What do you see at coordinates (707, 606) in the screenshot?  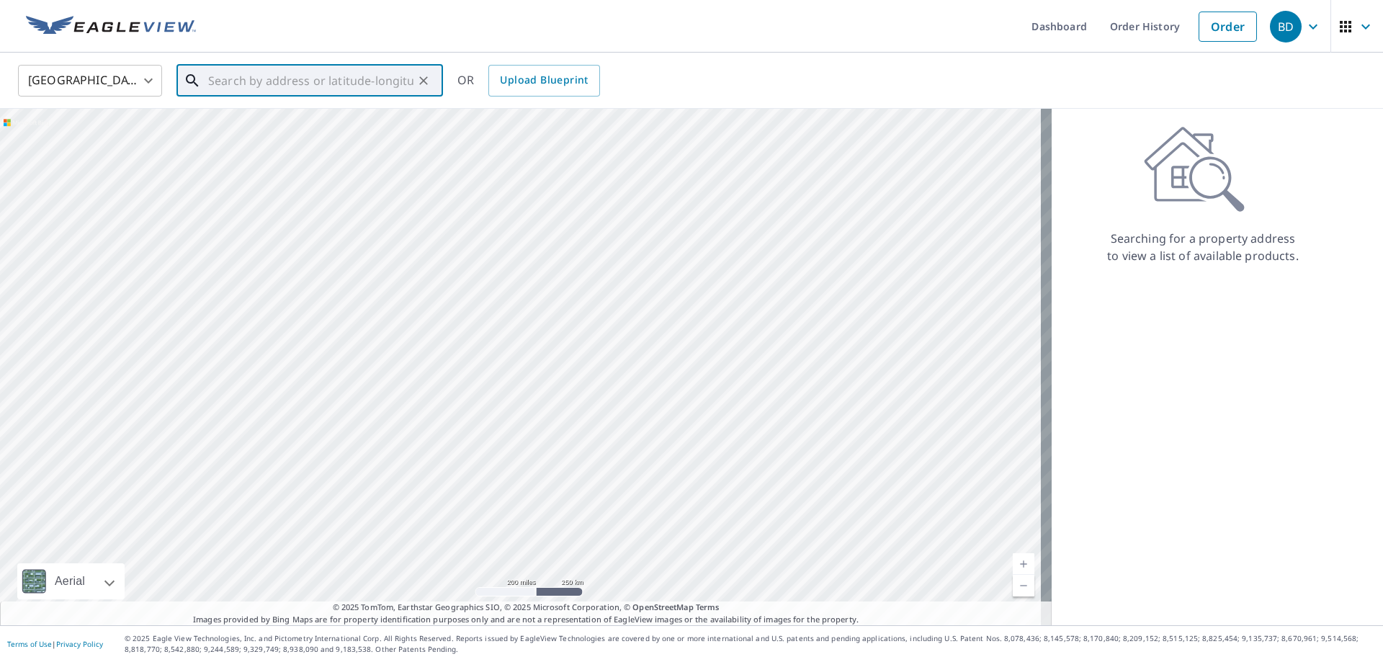 I see `a: Terms` at bounding box center [707, 606].